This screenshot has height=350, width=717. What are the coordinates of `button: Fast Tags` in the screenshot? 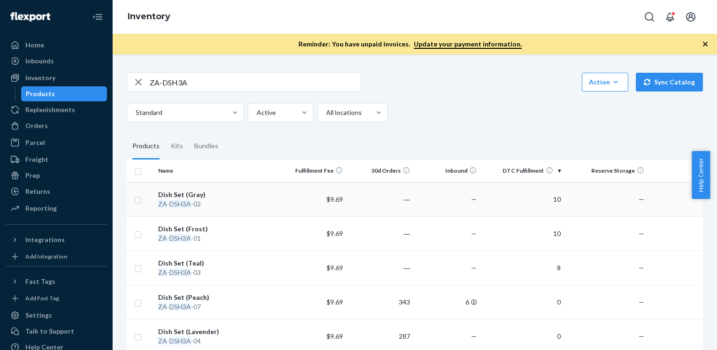 It's located at (56, 281).